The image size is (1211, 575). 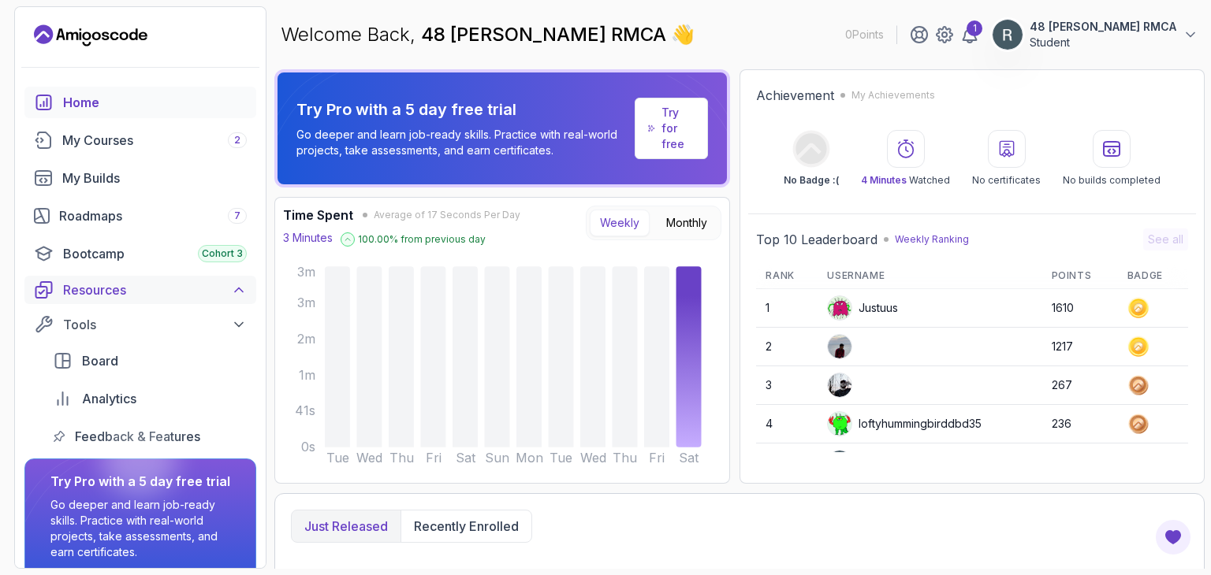 I want to click on td: 3, so click(x=787, y=385).